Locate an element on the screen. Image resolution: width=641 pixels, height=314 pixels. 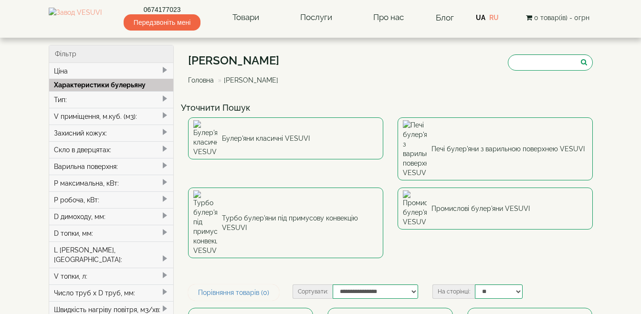
div: P максимальна, кВт: is located at coordinates (111, 183).